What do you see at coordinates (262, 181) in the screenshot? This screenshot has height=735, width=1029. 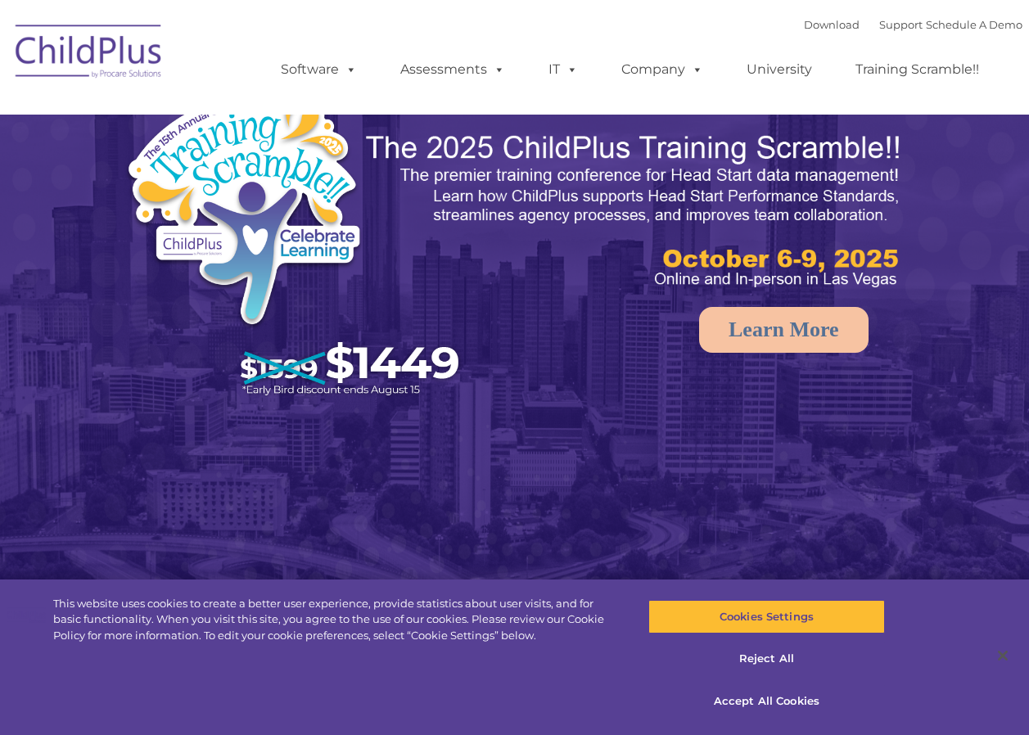 I see `span: Phone number` at bounding box center [262, 181].